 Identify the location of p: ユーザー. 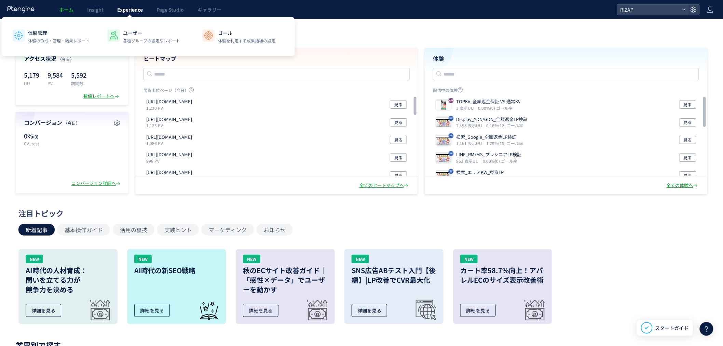
(151, 33).